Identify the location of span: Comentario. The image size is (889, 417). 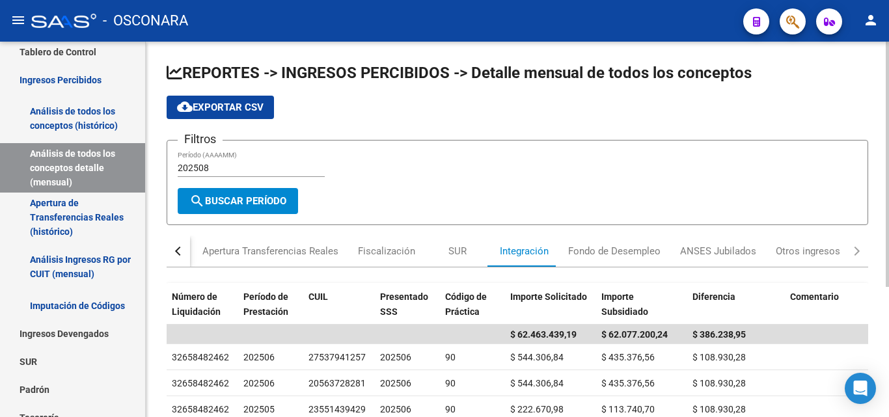
(814, 297).